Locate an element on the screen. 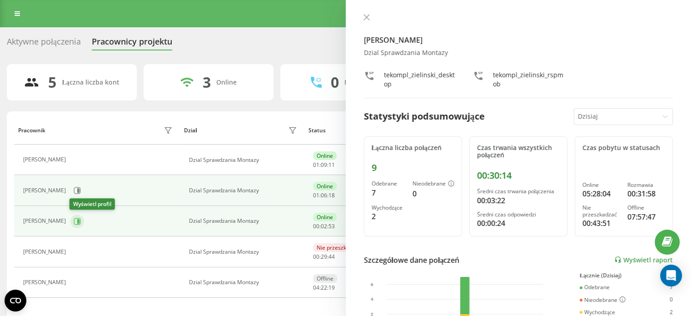 This screenshot has width=691, height=316. div: Rozmawia is located at coordinates (646, 185).